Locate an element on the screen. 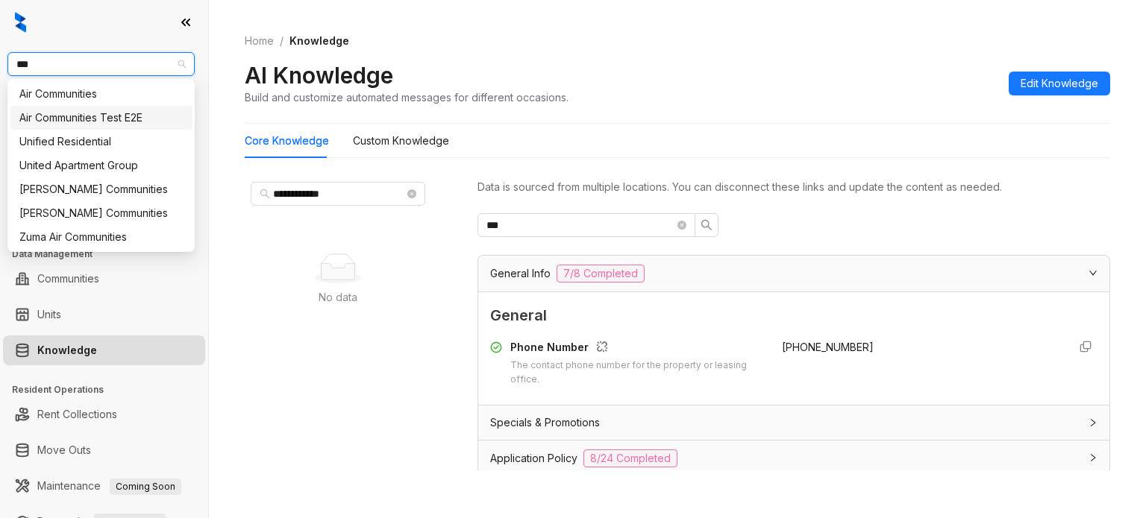 The image size is (1146, 518). h3: Data Management is located at coordinates (110, 254).